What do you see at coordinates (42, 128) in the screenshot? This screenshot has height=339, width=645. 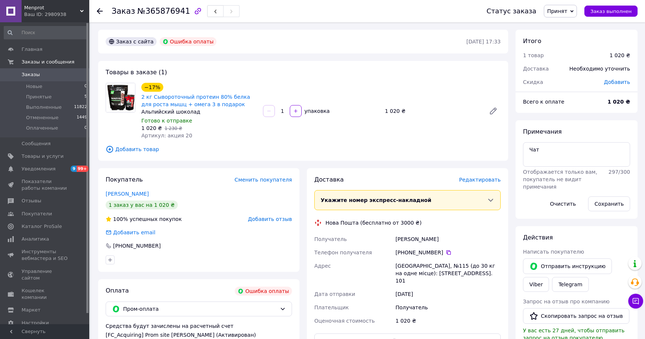 I see `span: Оплаченные` at bounding box center [42, 128].